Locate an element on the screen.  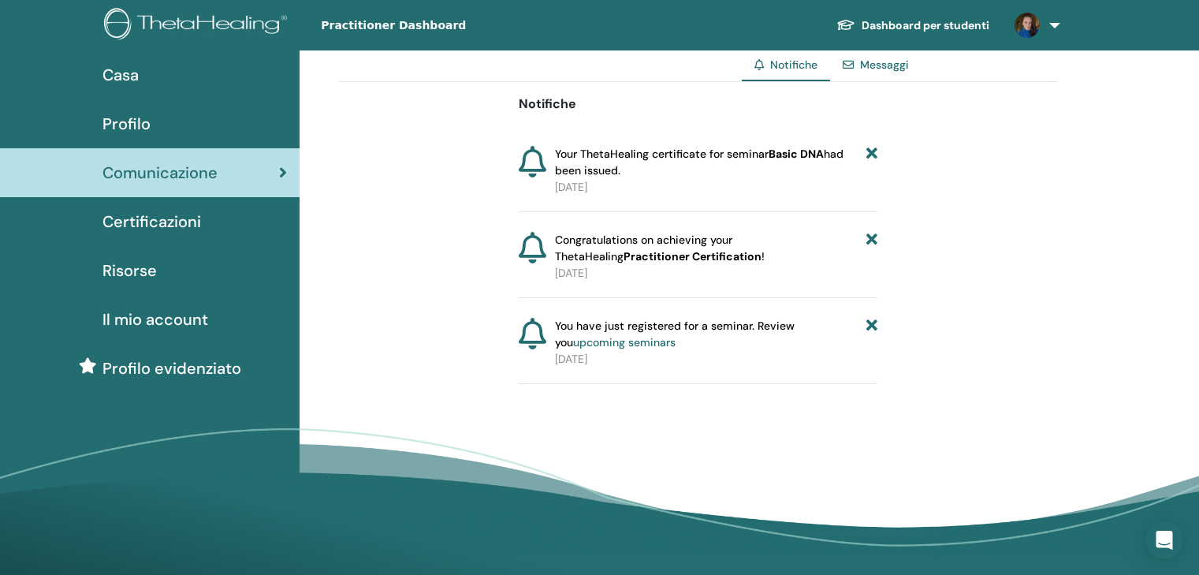
span: Congratulations on achieving your ThetaHealing ! is located at coordinates (711, 248).